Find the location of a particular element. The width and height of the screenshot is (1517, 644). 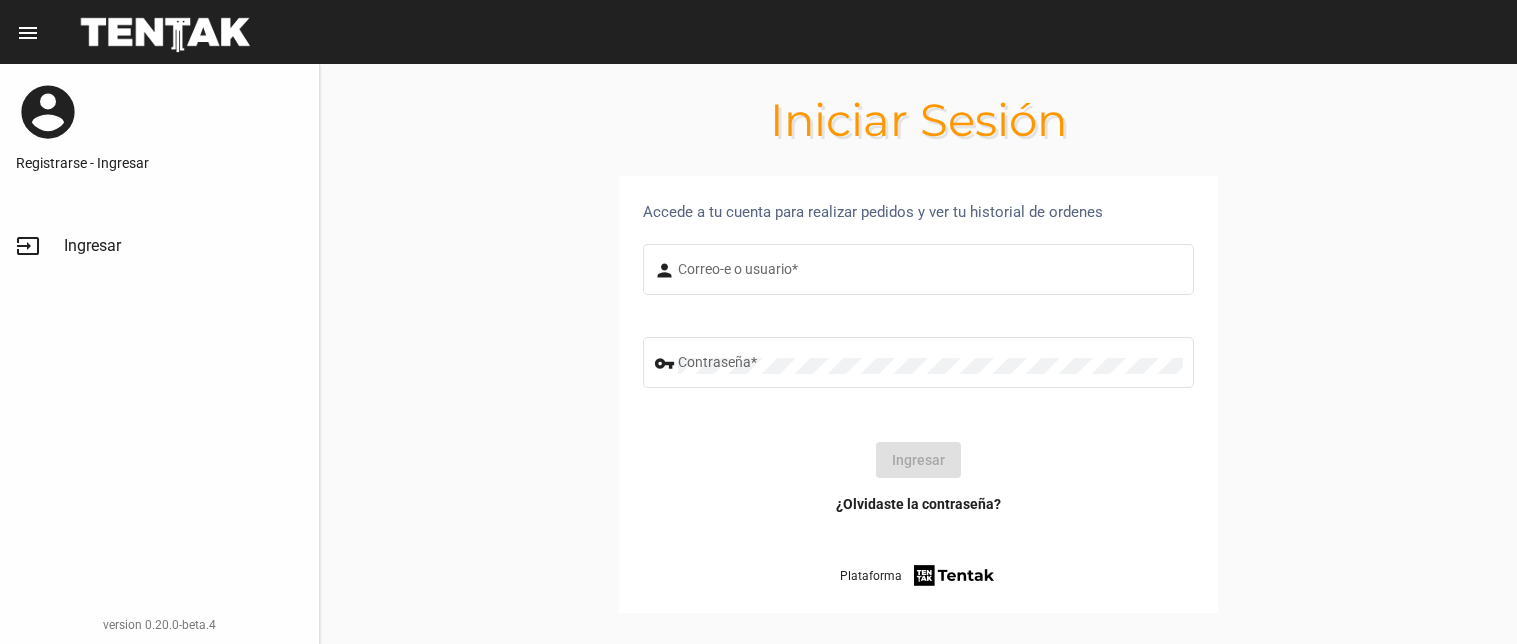

mat-icon: input is located at coordinates (28, 246).